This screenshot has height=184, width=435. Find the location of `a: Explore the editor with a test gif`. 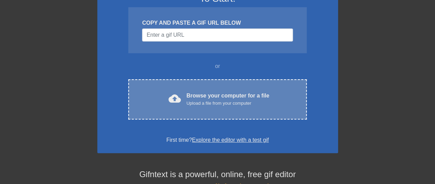

a: Explore the editor with a test gif is located at coordinates (230, 140).